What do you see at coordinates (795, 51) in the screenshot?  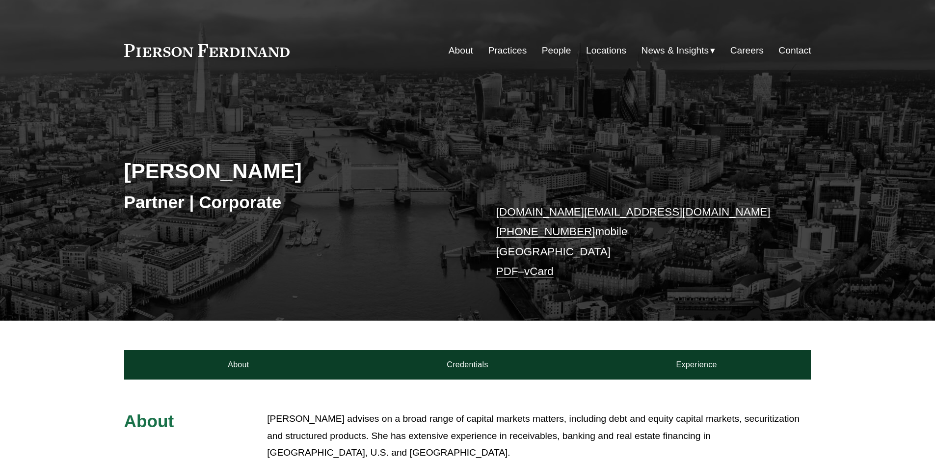 I see `a: Contact` at bounding box center [795, 51].